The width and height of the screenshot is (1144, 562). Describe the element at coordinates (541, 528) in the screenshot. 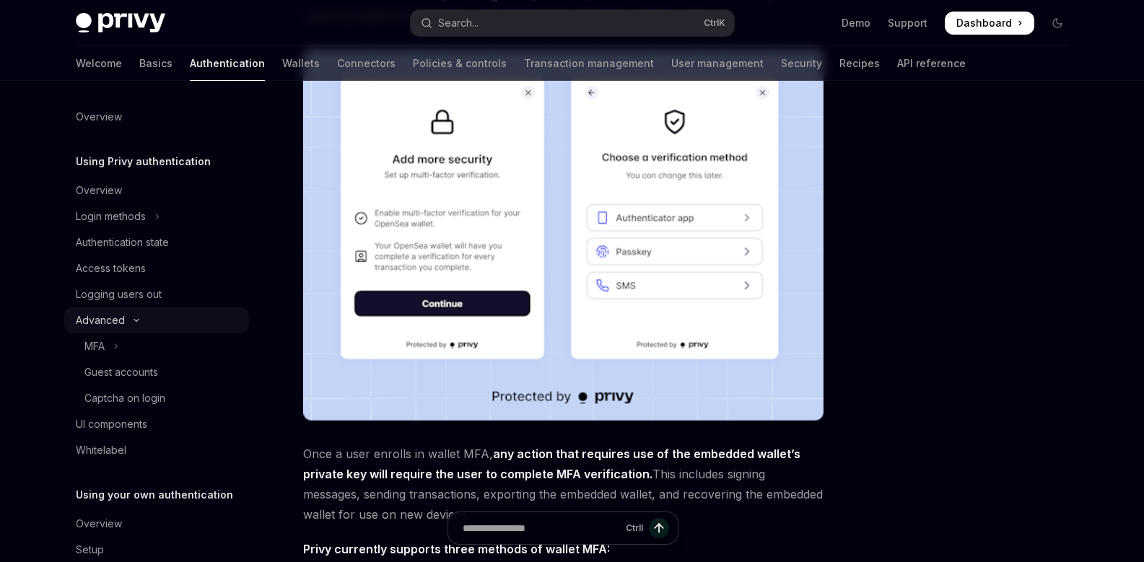

I see `input: Ask a question...` at that location.